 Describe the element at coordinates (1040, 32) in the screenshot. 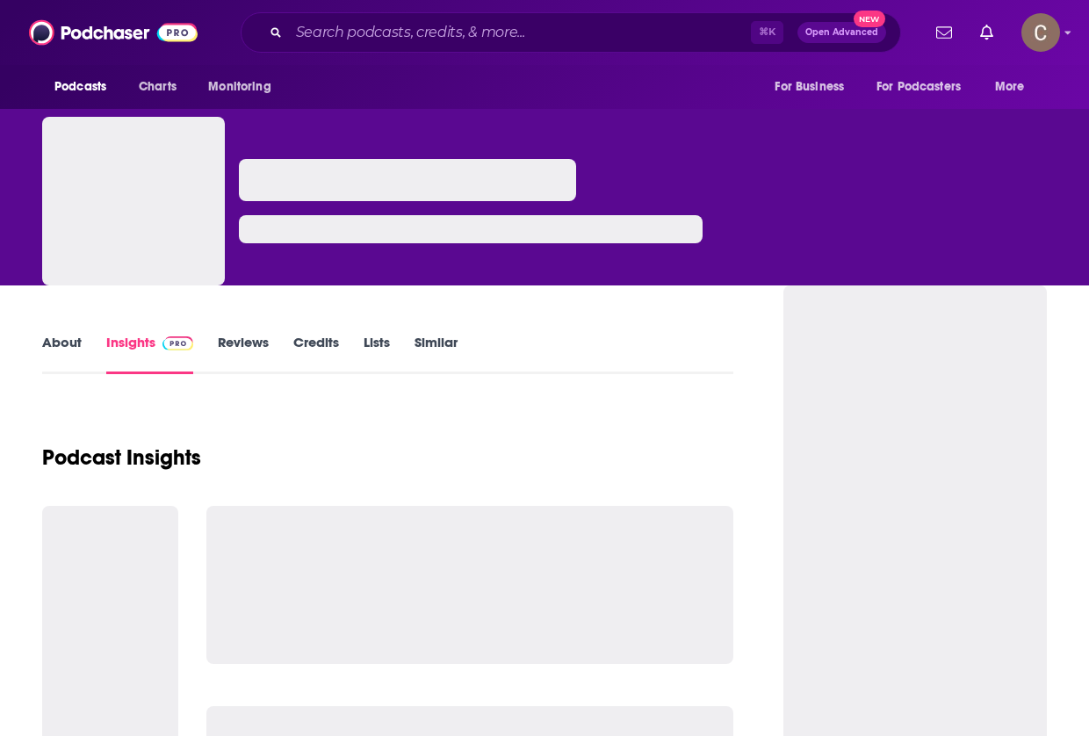

I see `img: User Profile` at that location.